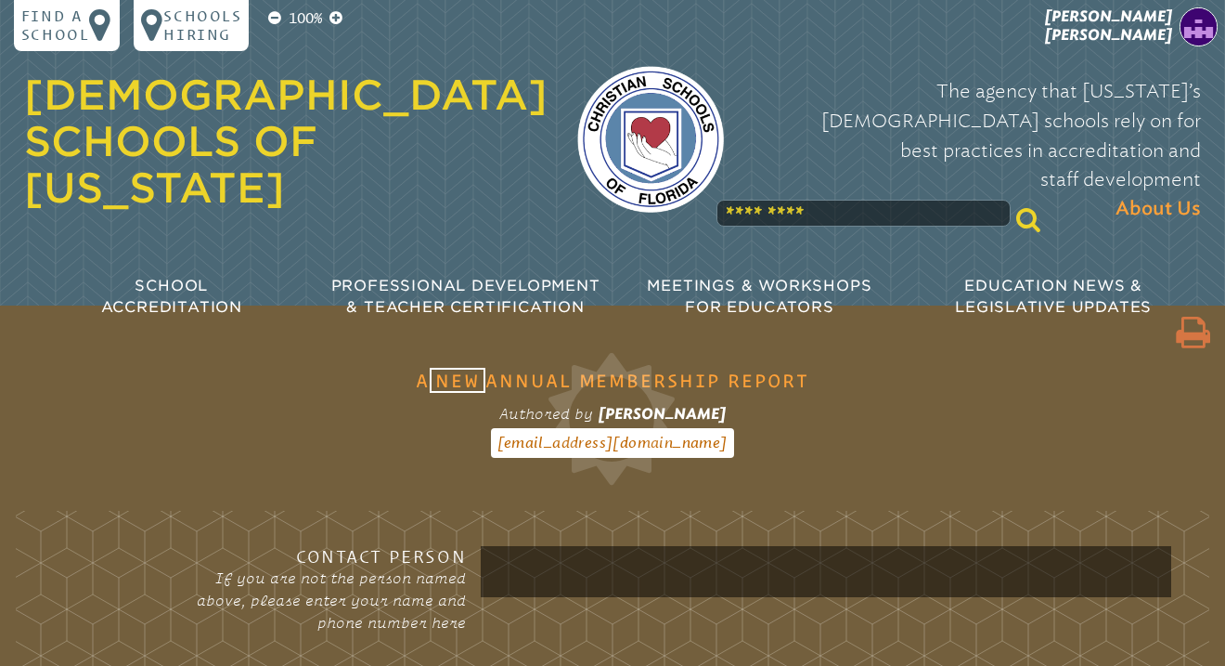  Describe the element at coordinates (56, 26) in the screenshot. I see `p: Find a school` at that location.